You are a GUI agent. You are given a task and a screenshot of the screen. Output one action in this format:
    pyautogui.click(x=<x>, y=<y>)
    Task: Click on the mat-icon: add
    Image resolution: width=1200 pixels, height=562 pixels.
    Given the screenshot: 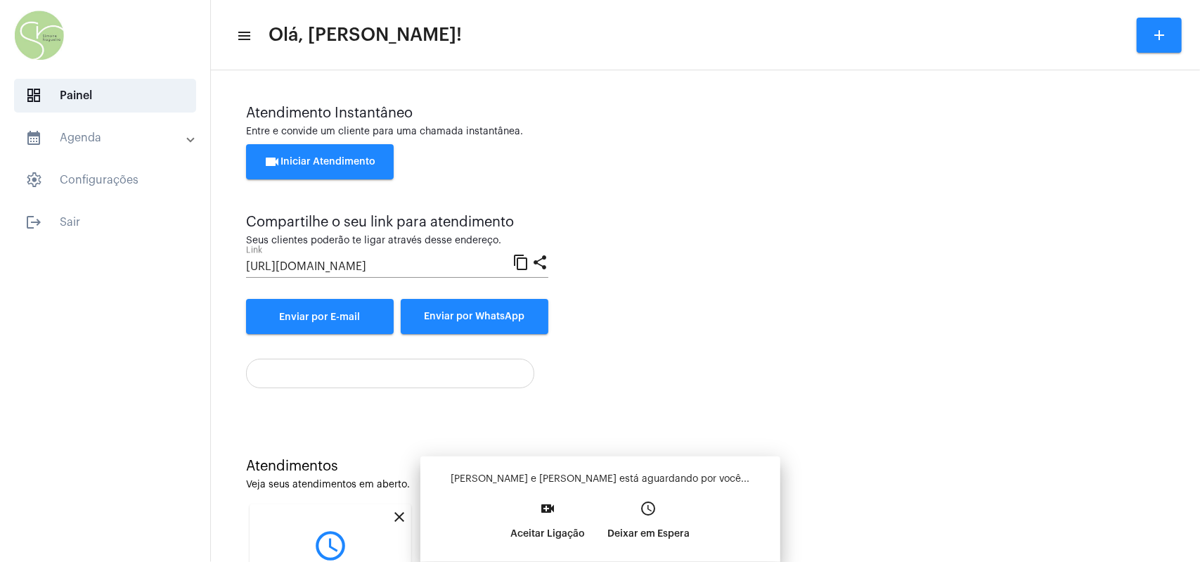 What is the action you would take?
    pyautogui.click(x=1160, y=35)
    